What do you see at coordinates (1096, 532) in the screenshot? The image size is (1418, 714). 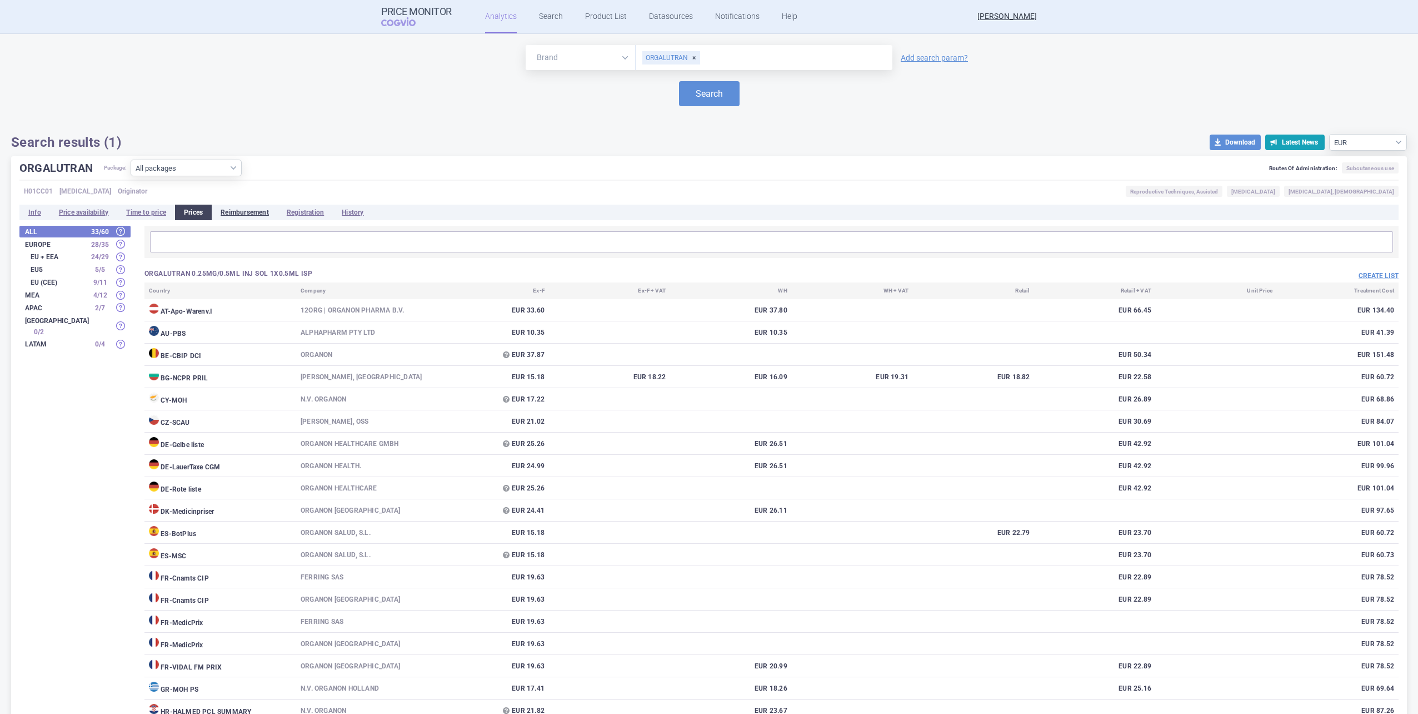 I see `td: EUR 23.70` at bounding box center [1096, 532].